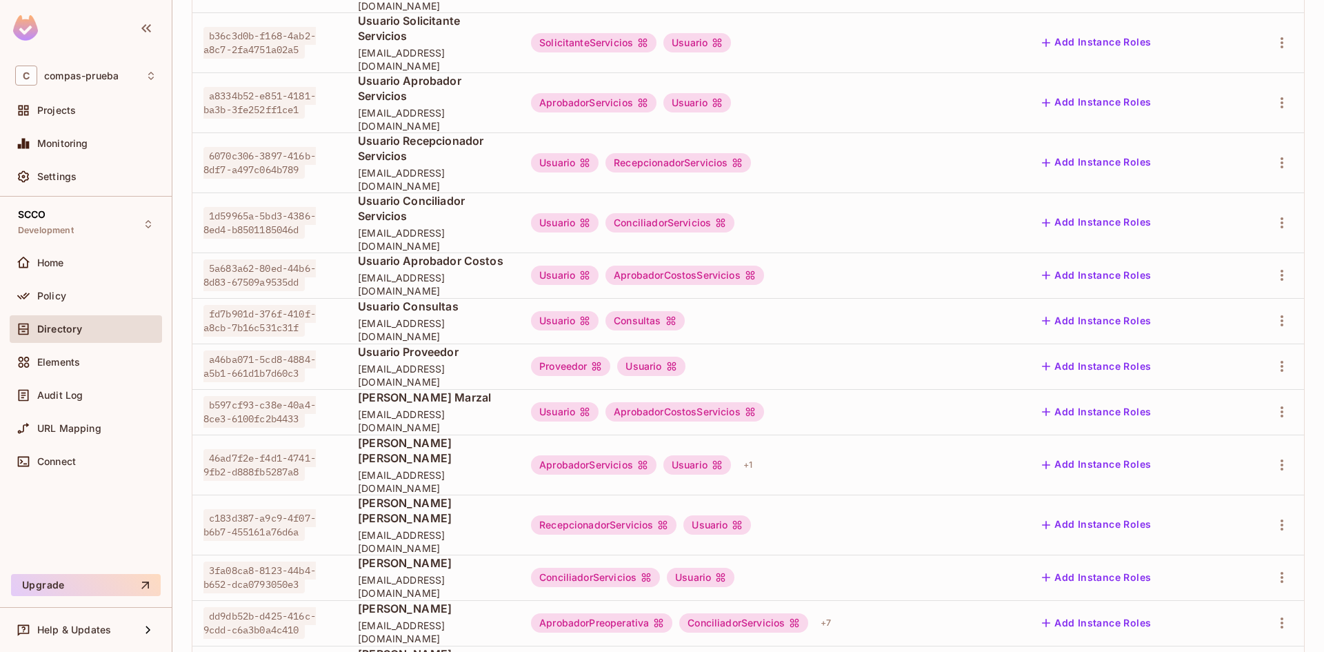 Image resolution: width=1324 pixels, height=652 pixels. I want to click on span: URL Mapping, so click(69, 428).